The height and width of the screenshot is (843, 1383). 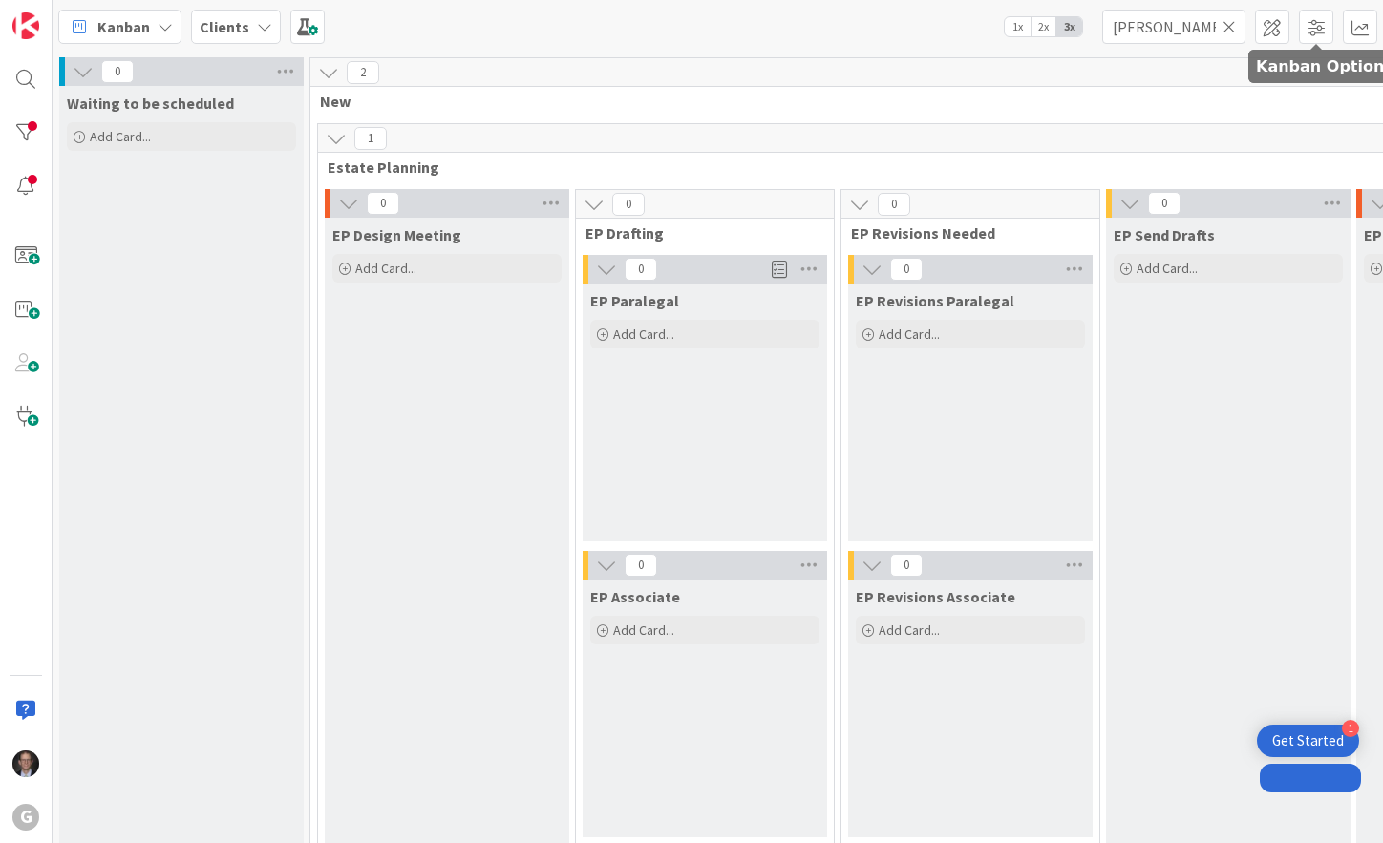 I want to click on span: EP Revisions Needed, so click(x=962, y=233).